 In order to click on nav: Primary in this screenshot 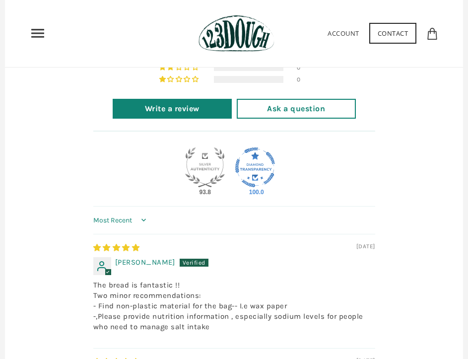, I will do `click(38, 33)`.